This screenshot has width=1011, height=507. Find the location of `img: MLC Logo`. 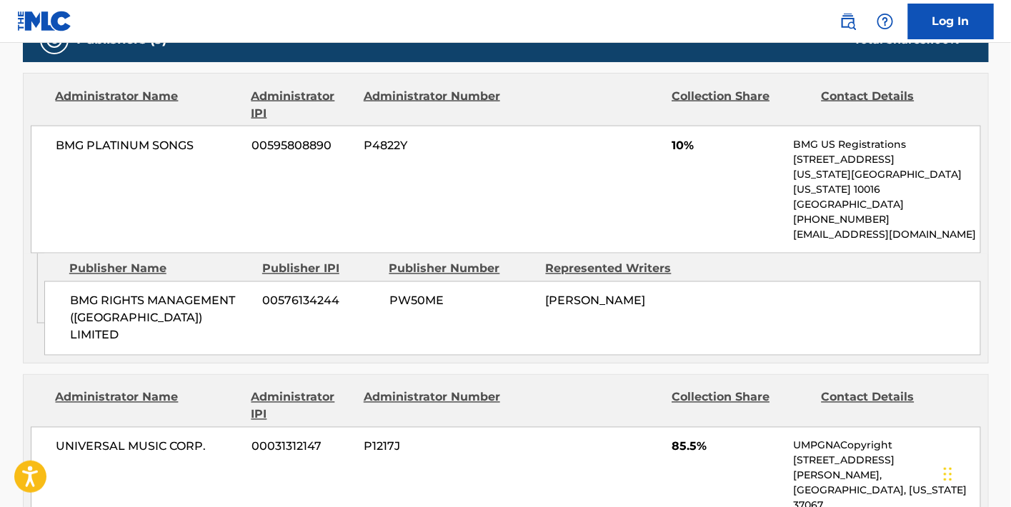

img: MLC Logo is located at coordinates (44, 21).